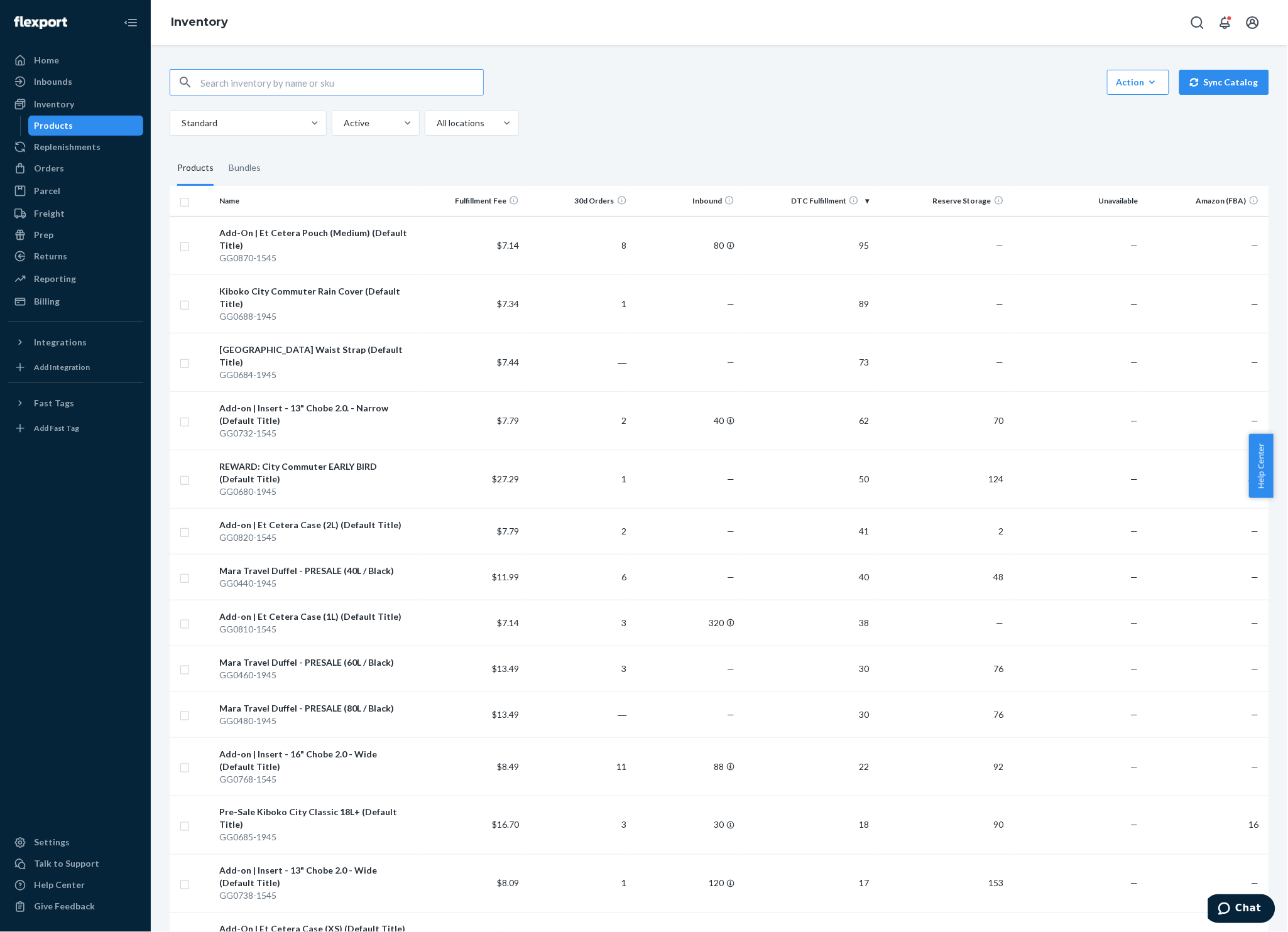  Describe the element at coordinates (76, 367) in the screenshot. I see `a: Add Integration` at that location.